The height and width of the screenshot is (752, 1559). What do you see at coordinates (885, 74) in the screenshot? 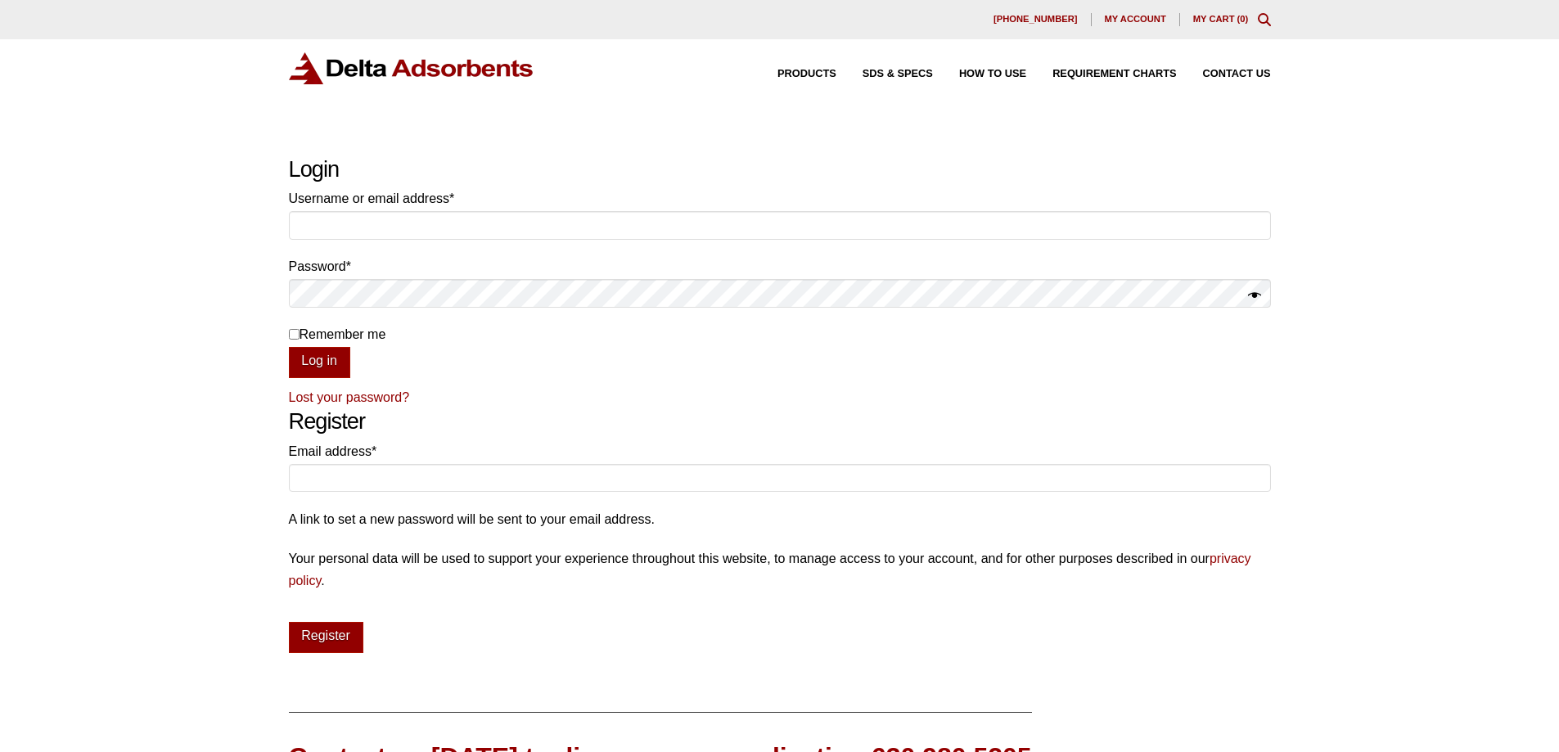
I see `a: SDS & SPECS` at bounding box center [885, 74].